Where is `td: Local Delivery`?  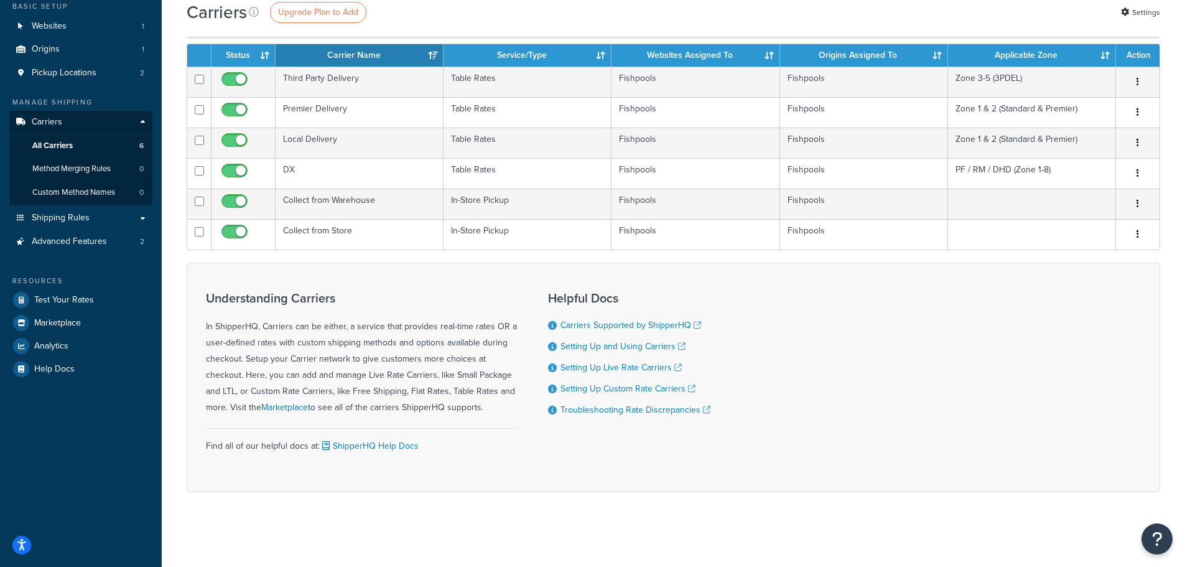 td: Local Delivery is located at coordinates (359, 142).